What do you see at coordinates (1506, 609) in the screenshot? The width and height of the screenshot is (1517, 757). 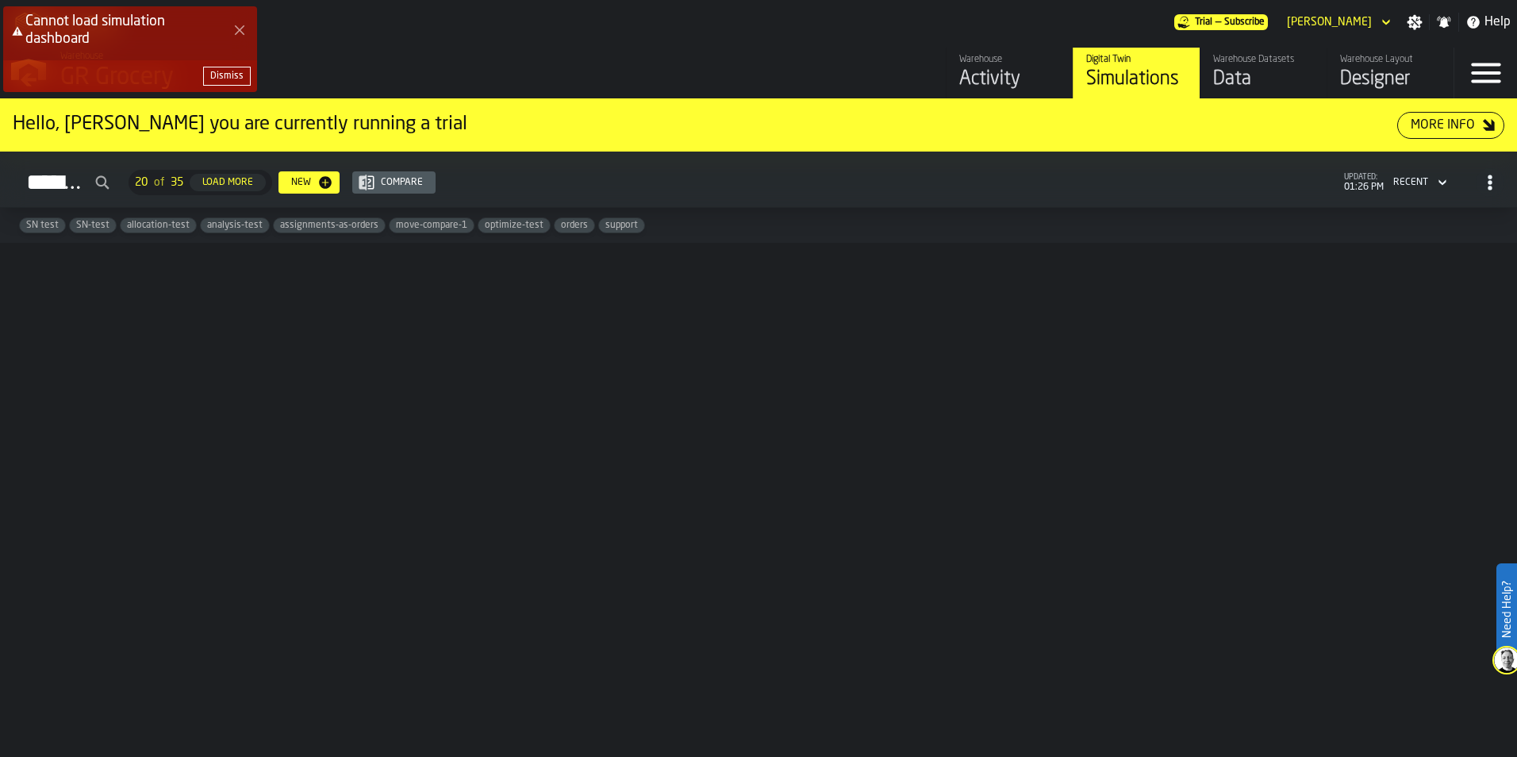 I see `label: Need Help?` at bounding box center [1506, 609].